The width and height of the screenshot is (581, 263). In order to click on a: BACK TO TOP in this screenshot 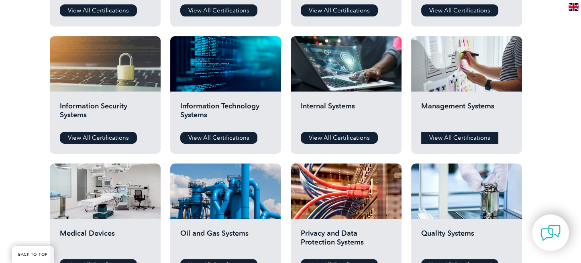, I will do `click(33, 255)`.